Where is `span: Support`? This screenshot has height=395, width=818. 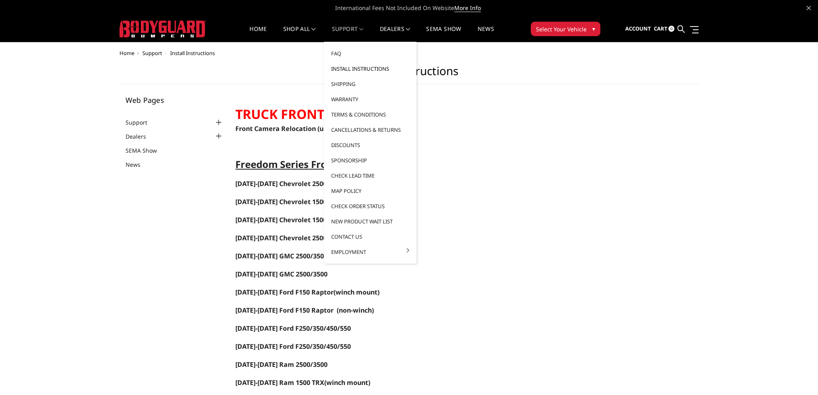
span: Support is located at coordinates (152, 53).